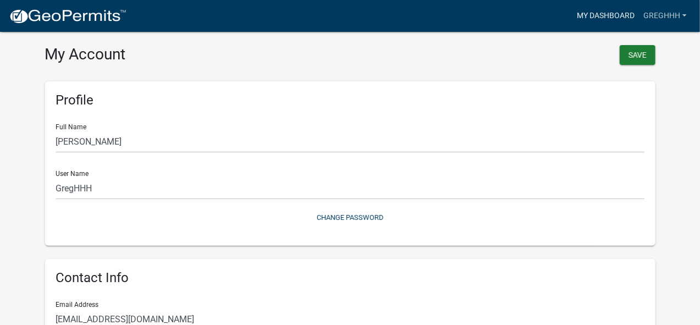 This screenshot has width=700, height=325. I want to click on a: My Dashboard, so click(606, 16).